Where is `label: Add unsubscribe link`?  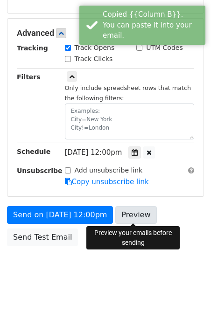
label: Add unsubscribe link is located at coordinates (109, 170).